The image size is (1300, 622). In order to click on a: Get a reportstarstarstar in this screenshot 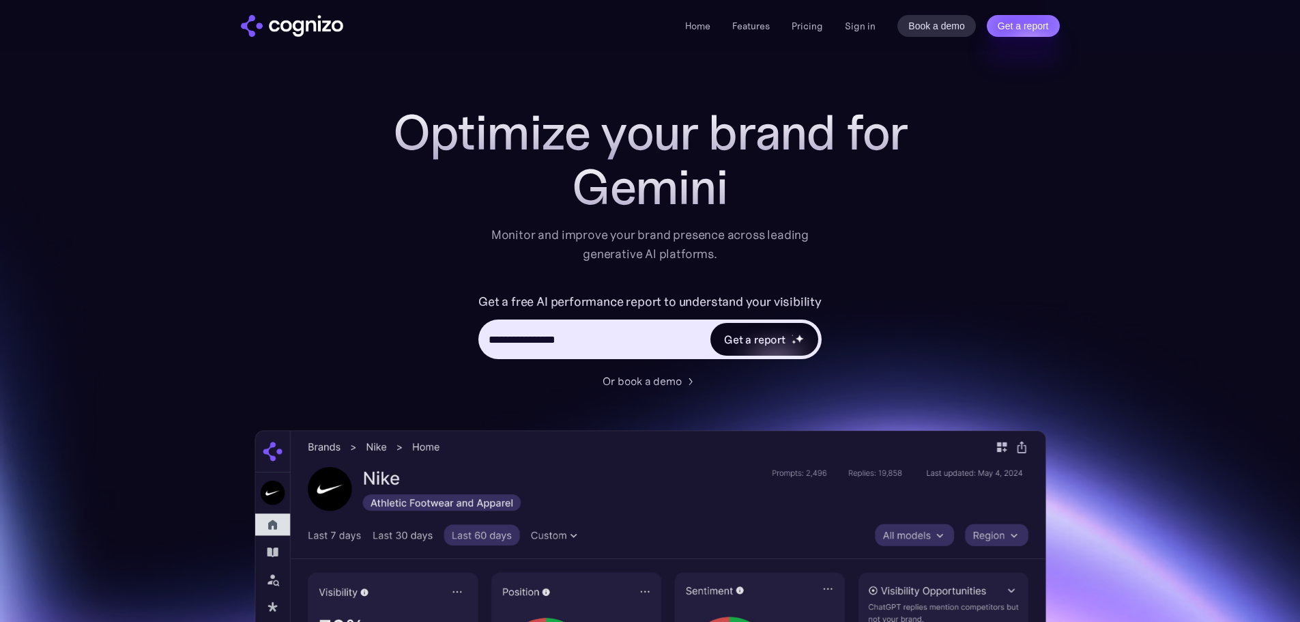, I will do `click(765, 339)`.